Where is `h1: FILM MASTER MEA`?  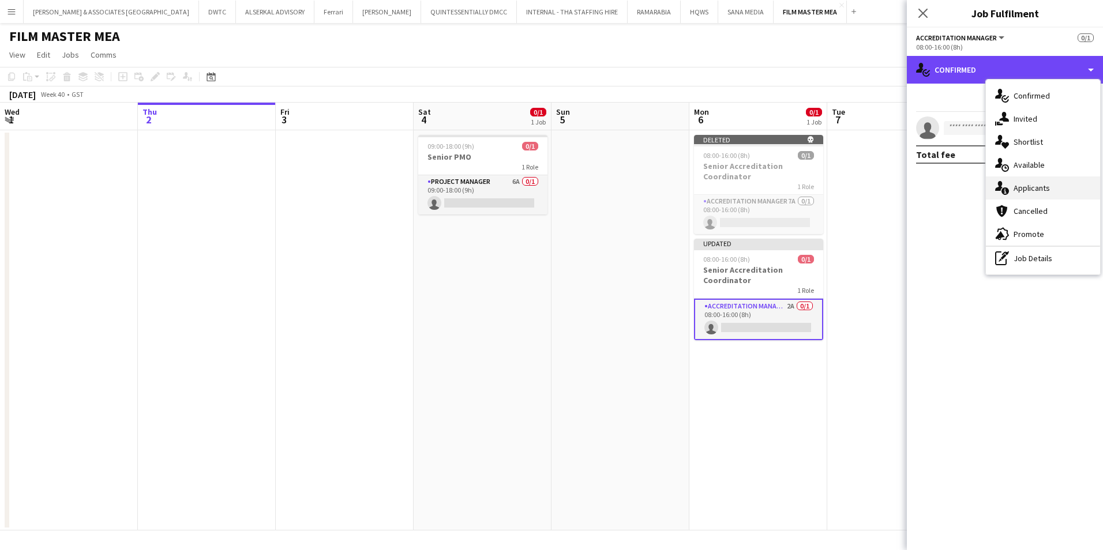
h1: FILM MASTER MEA is located at coordinates (65, 36).